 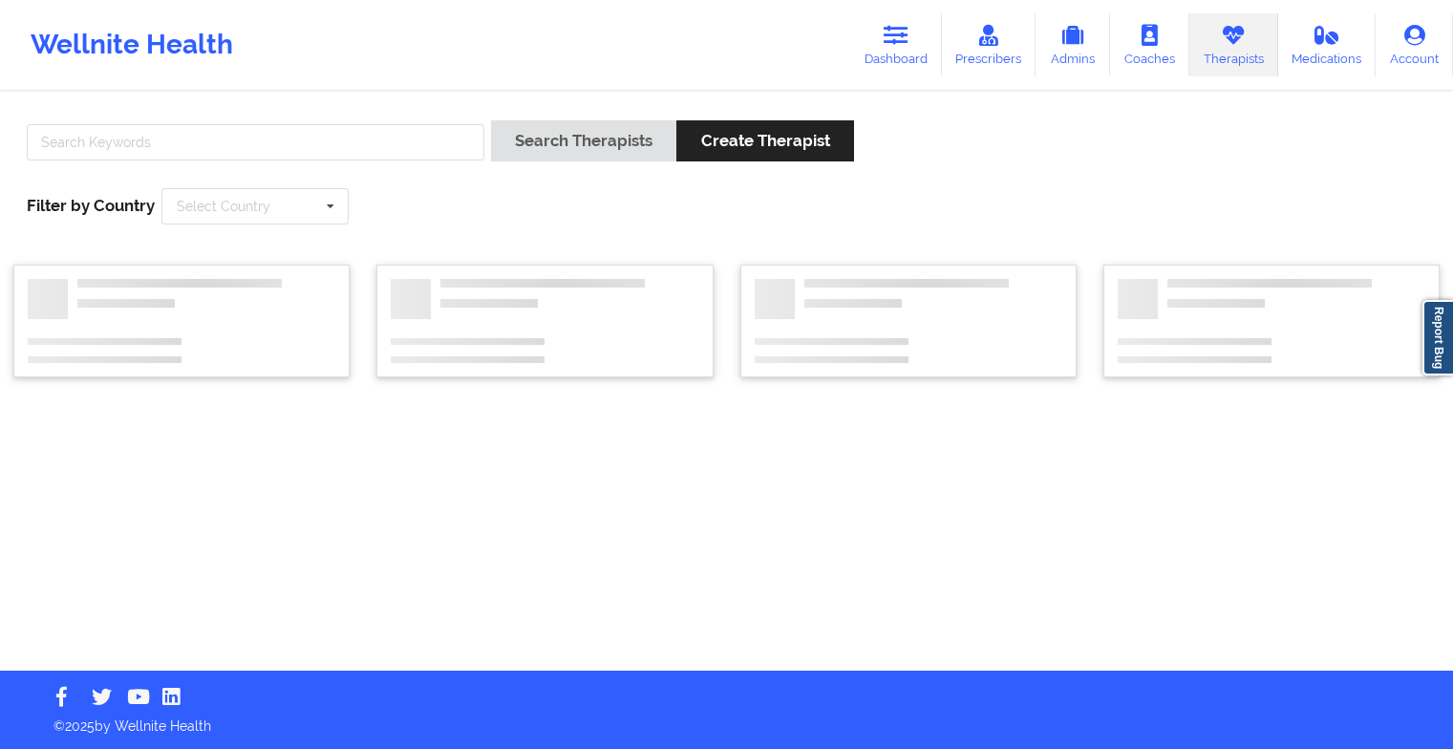 I want to click on span: Filter by Country, so click(x=91, y=205).